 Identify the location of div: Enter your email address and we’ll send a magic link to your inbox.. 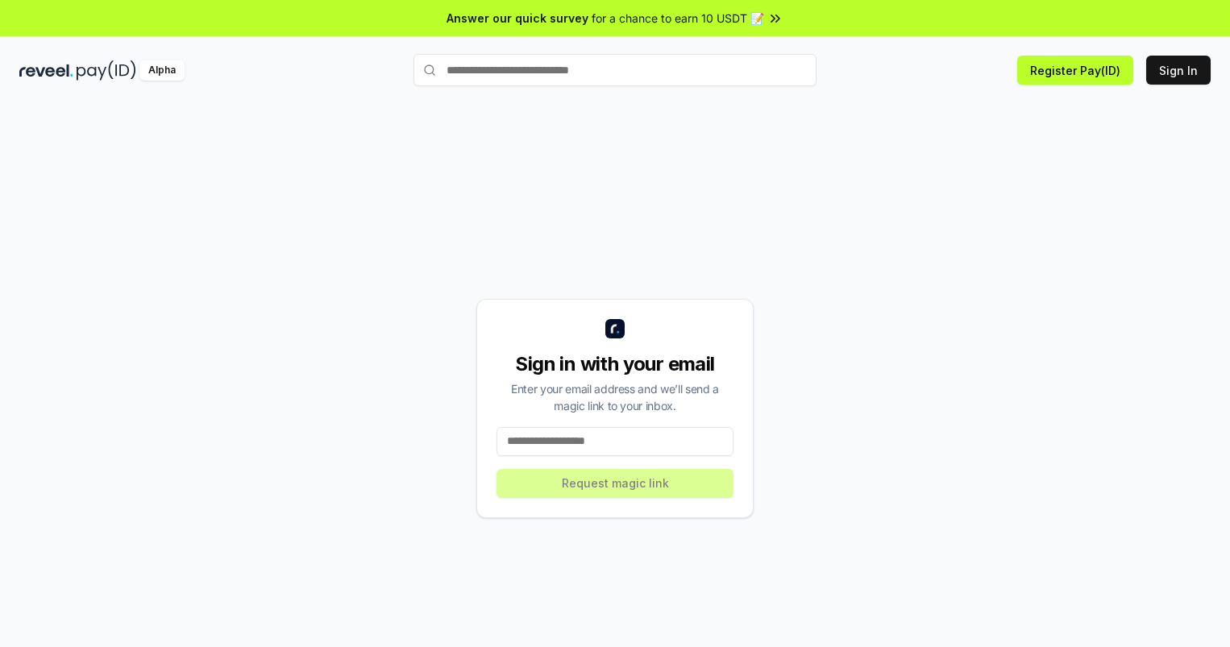
(615, 397).